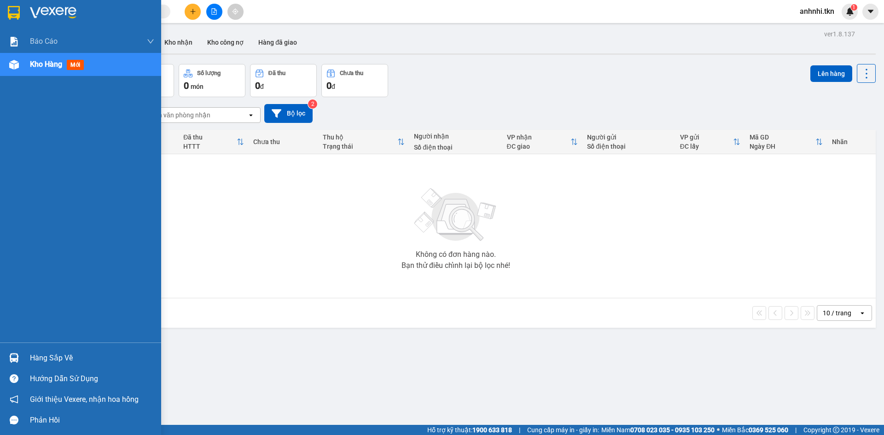 This screenshot has width=884, height=435. Describe the element at coordinates (360, 146) in the screenshot. I see `div: Trạng thái` at that location.